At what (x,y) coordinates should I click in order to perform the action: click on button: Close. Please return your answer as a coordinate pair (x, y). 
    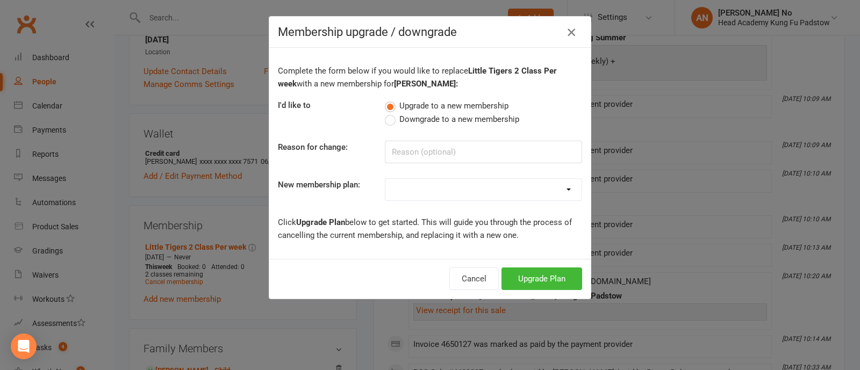
    Looking at the image, I should click on (571, 32).